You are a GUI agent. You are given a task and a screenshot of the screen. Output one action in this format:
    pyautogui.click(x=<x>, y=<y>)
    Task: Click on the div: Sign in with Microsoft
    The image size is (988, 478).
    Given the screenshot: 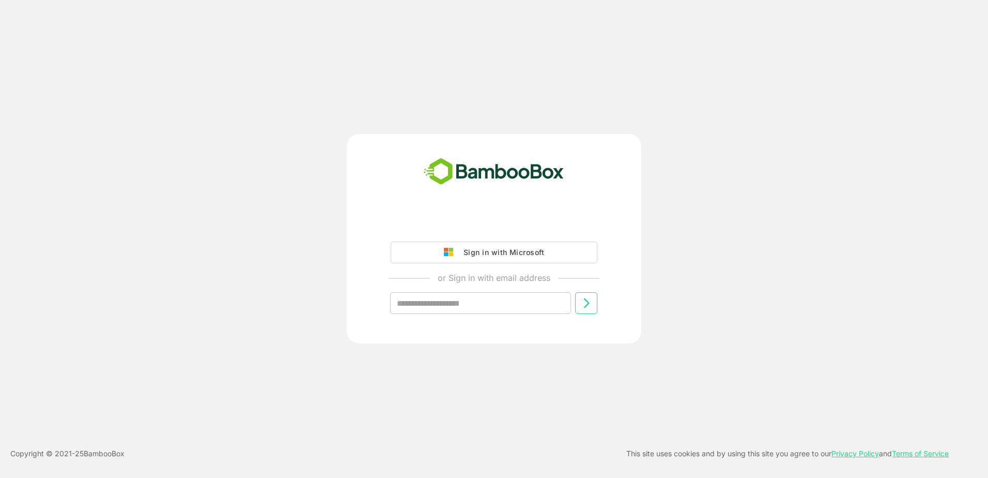 What is the action you would take?
    pyautogui.click(x=501, y=252)
    